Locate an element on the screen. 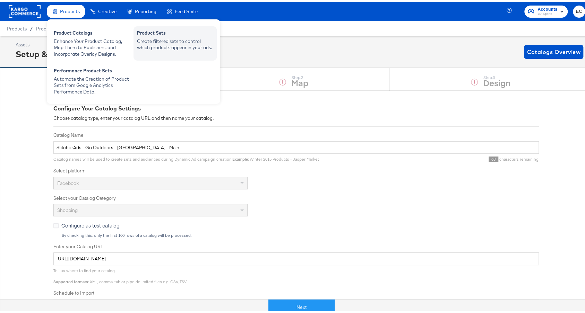 This screenshot has width=585, height=313. button: EC is located at coordinates (578, 10).